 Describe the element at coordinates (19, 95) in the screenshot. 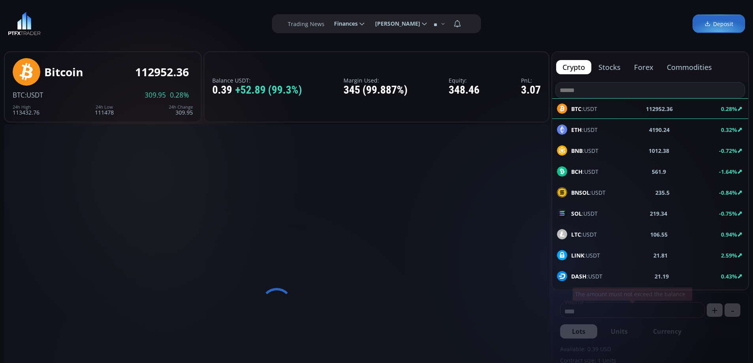

I see `span: BTC` at that location.